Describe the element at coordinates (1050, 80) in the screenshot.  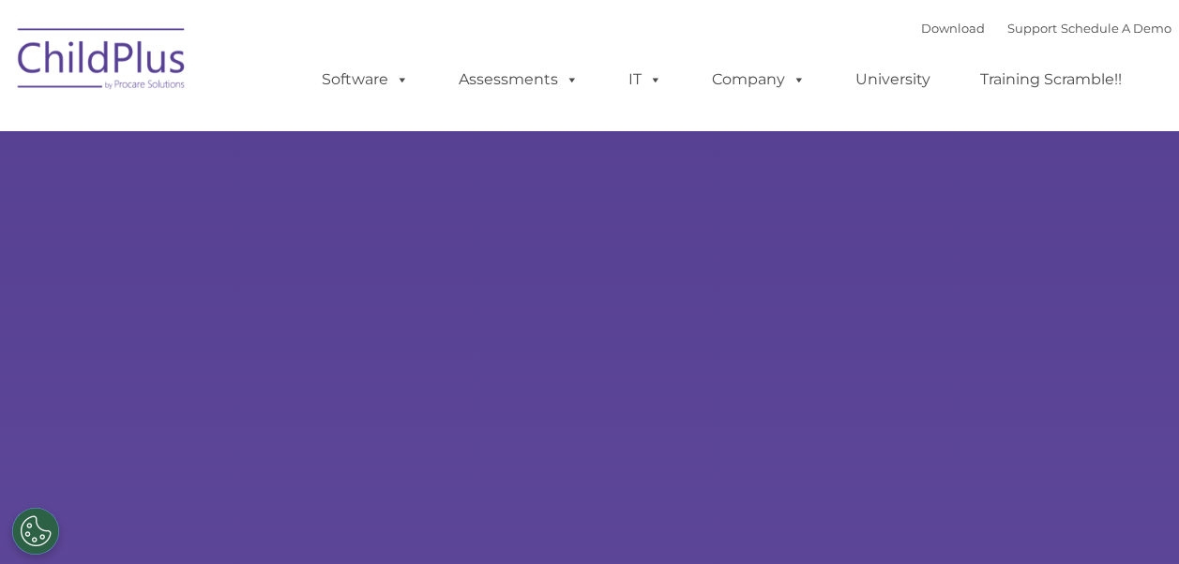
I see `a: Training Scramble!!` at that location.